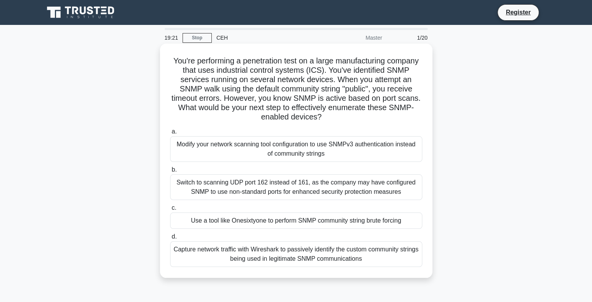 The height and width of the screenshot is (302, 592). What do you see at coordinates (174, 169) in the screenshot?
I see `span: b.` at bounding box center [174, 169].